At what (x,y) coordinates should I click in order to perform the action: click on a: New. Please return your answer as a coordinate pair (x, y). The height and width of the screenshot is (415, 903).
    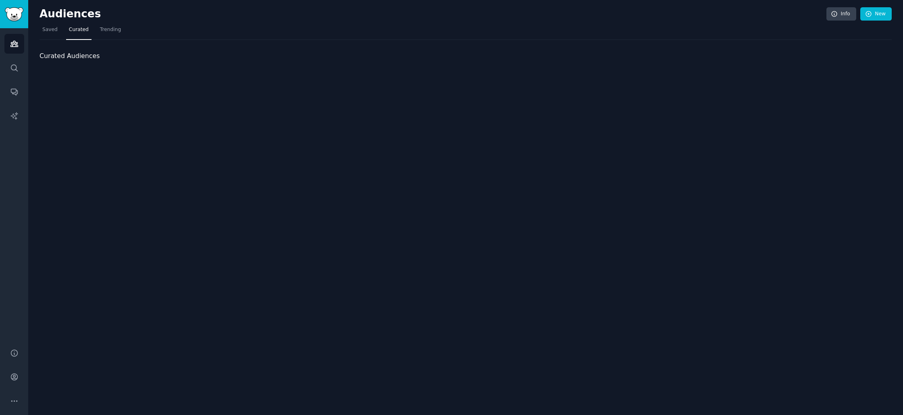
    Looking at the image, I should click on (876, 14).